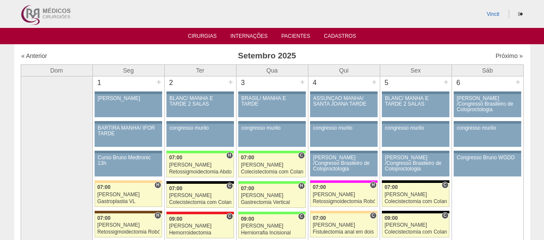 This screenshot has height=240, width=544. What do you see at coordinates (459, 83) in the screenshot?
I see `div: 6` at bounding box center [459, 83].